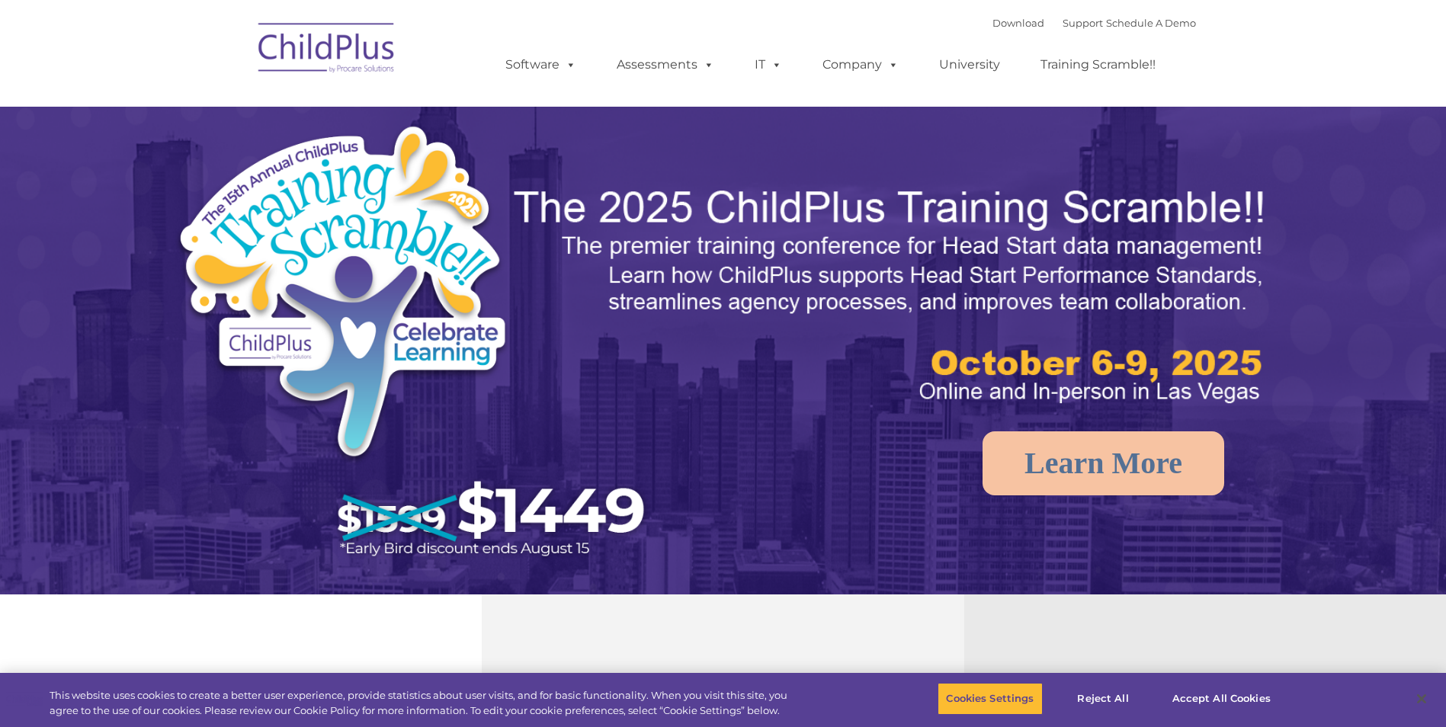  What do you see at coordinates (235, 106) in the screenshot?
I see `span: Last name` at bounding box center [235, 106].